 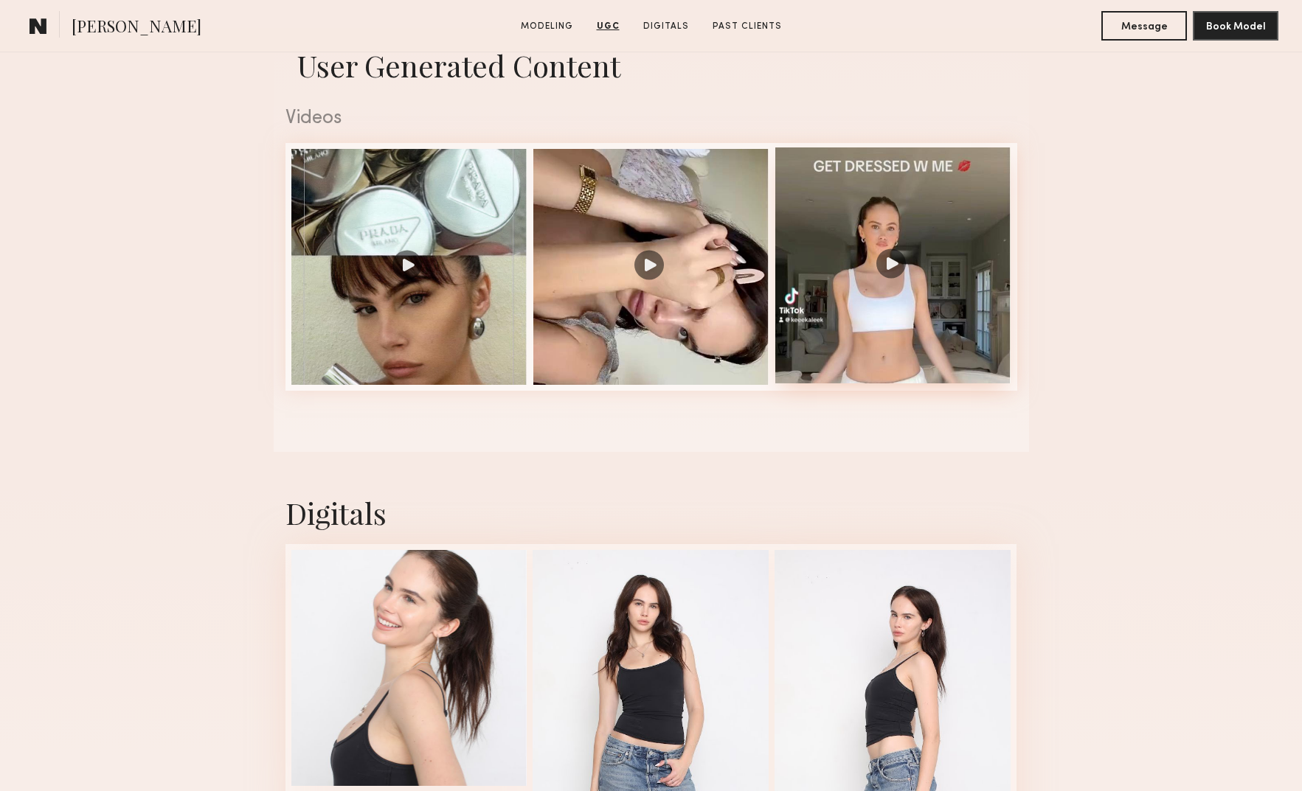 What do you see at coordinates (747, 27) in the screenshot?
I see `a: Past Clients` at bounding box center [747, 27].